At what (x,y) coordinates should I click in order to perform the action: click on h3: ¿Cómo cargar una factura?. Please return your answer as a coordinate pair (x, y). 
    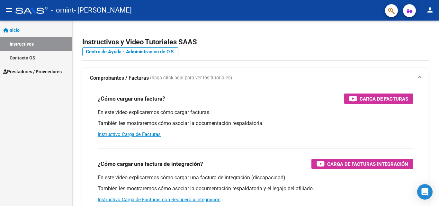
    Looking at the image, I should click on (132, 99).